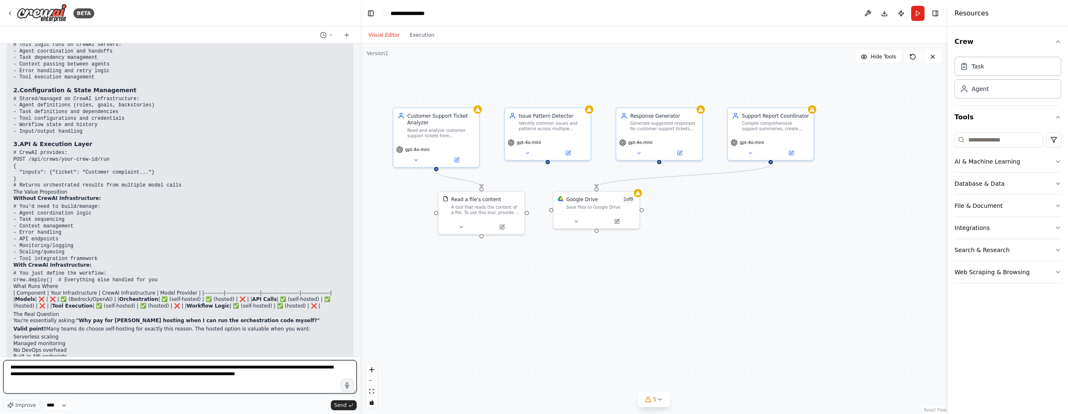 The height and width of the screenshot is (414, 1068). What do you see at coordinates (73, 306) in the screenshot?
I see `strong: Tool Execution` at bounding box center [73, 306].